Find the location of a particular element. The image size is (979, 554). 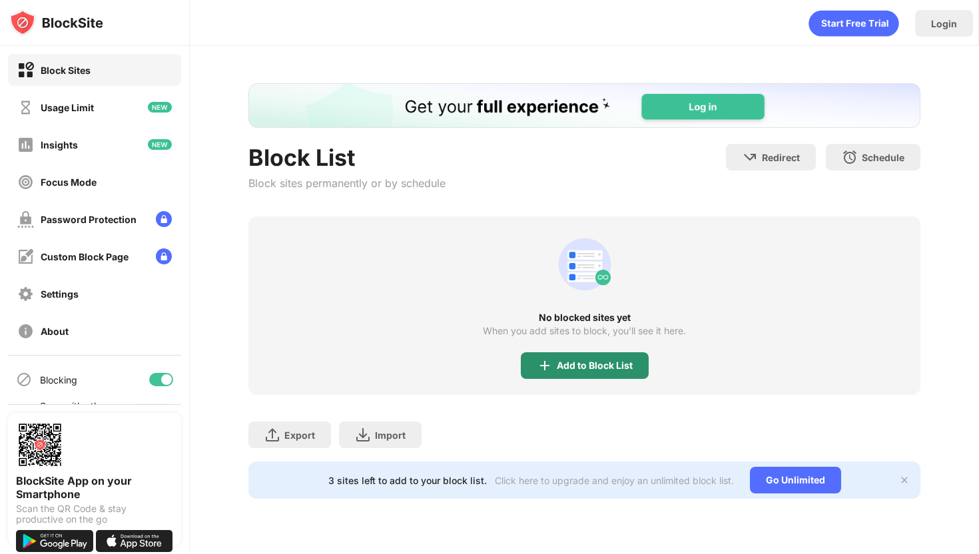

div: About is located at coordinates (55, 331).